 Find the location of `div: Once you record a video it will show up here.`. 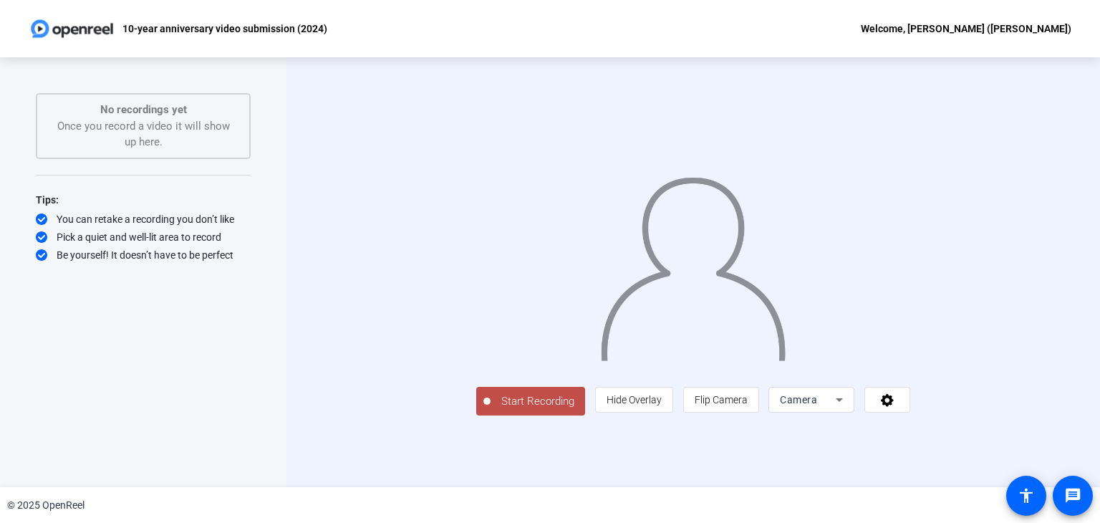

div: Once you record a video it will show up here. is located at coordinates (143, 126).